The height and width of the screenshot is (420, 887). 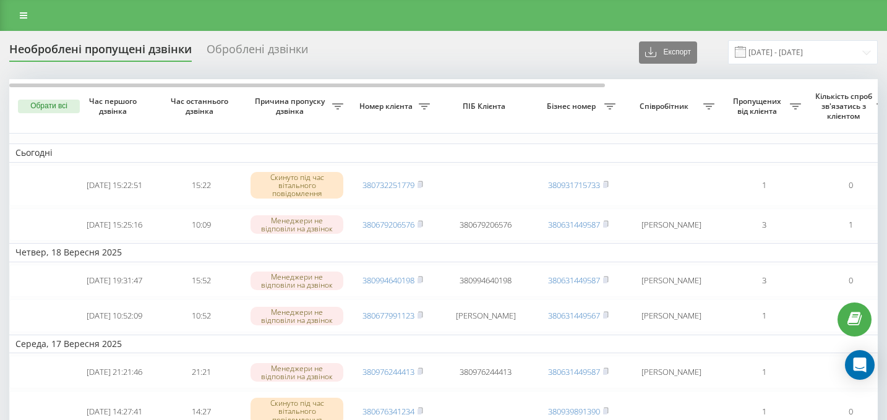 What do you see at coordinates (114, 106) in the screenshot?
I see `span: Час першого дзвінка` at bounding box center [114, 106].